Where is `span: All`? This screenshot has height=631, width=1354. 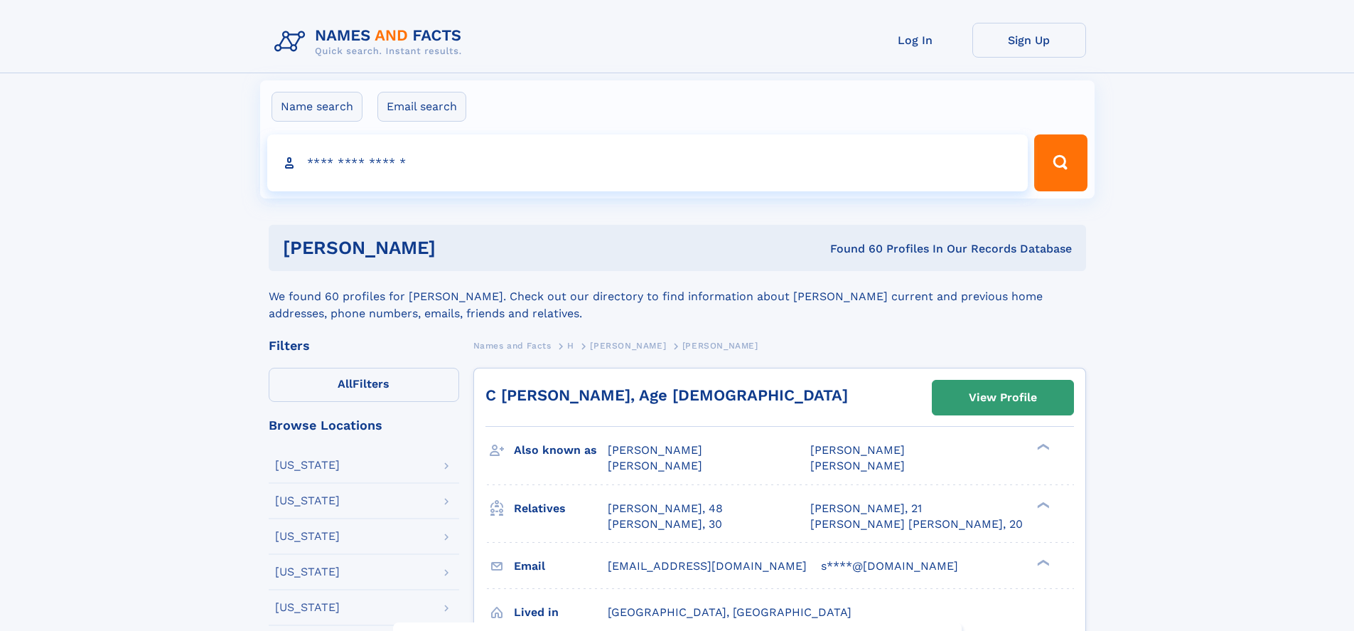
span: All is located at coordinates (345, 383).